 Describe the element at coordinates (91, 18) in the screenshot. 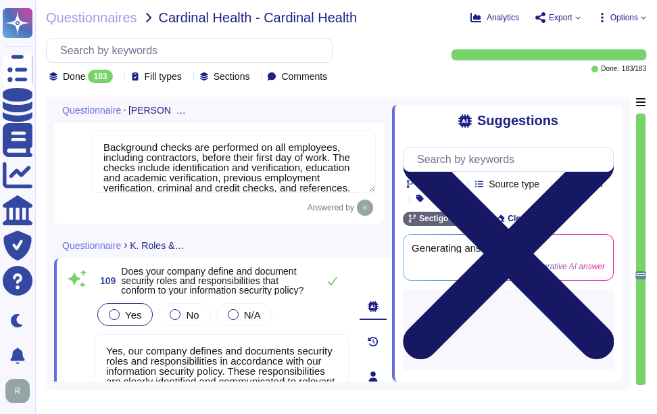

I see `span: Questionnaires` at that location.